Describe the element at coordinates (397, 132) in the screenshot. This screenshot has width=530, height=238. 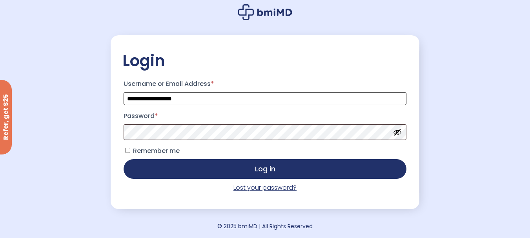
I see `button: Show password` at that location.